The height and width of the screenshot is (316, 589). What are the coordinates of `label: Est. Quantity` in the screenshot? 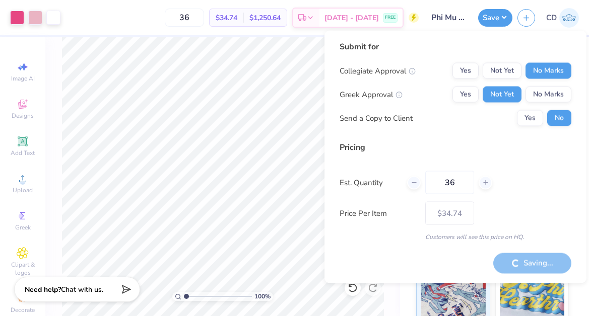 It's located at (369, 182).